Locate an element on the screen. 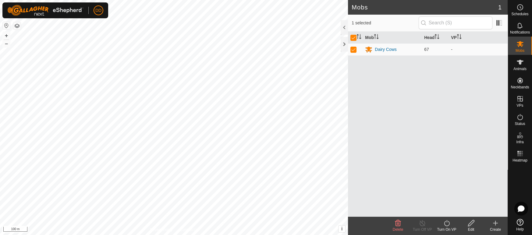 Image resolution: width=532 pixels, height=235 pixels. th: VP is located at coordinates (478, 38).